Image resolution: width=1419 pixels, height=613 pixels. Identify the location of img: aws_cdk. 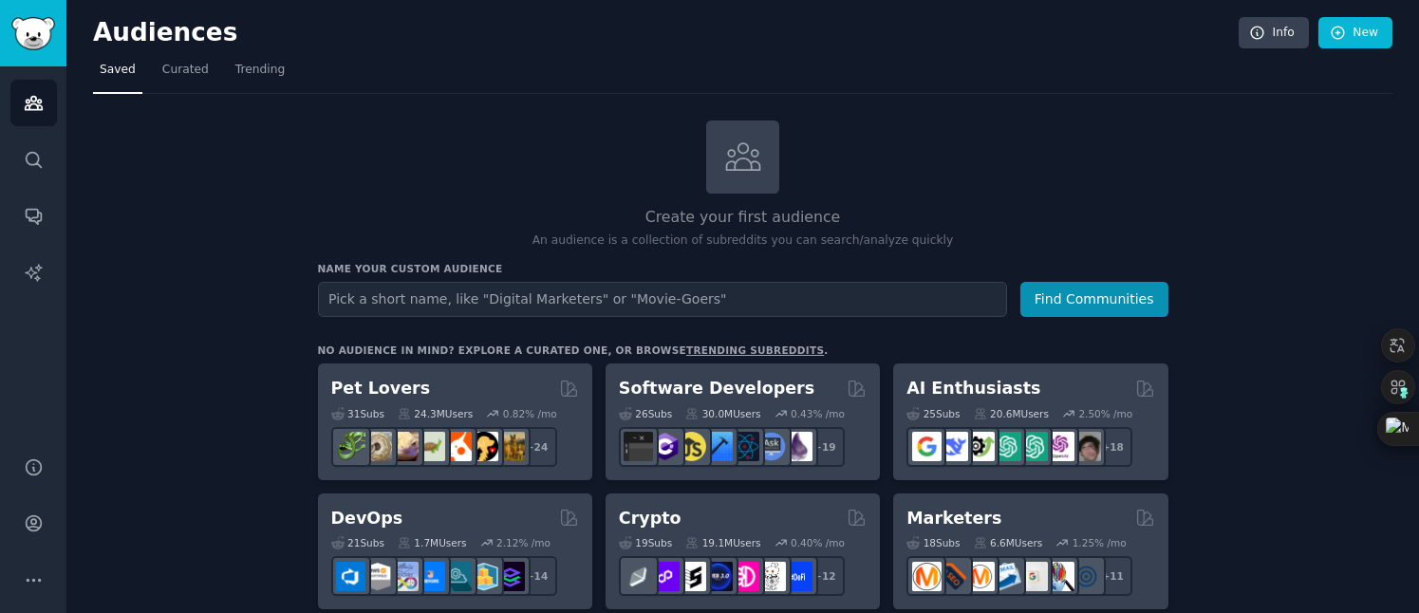
(483, 576).